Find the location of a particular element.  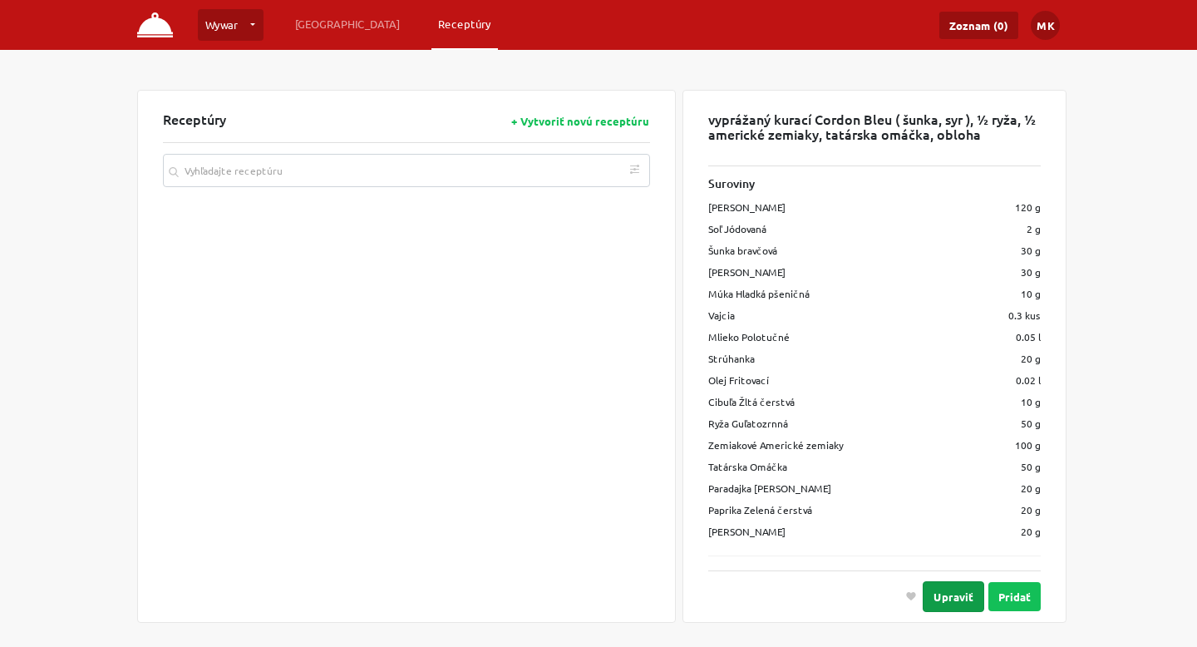

button: Pridať is located at coordinates (1014, 596).